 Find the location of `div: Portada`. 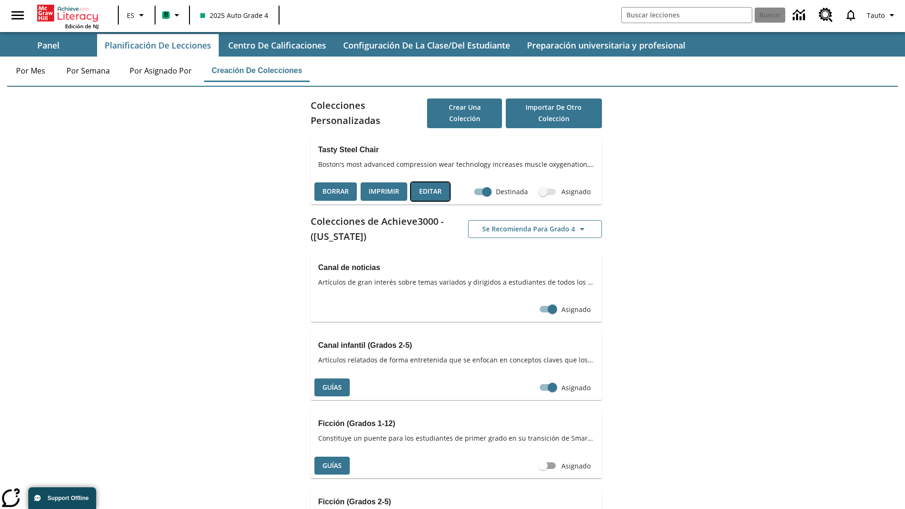

div: Portada is located at coordinates (68, 16).